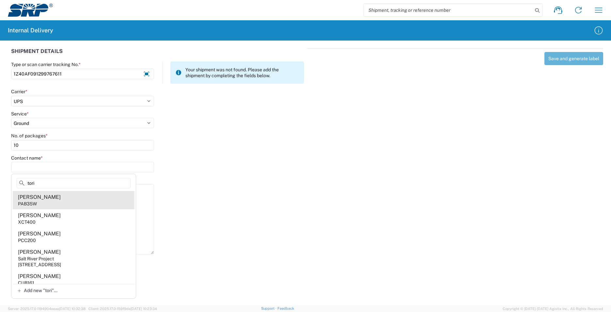 The width and height of the screenshot is (611, 312). I want to click on div: SHIPMENT DETAILS, so click(157, 55).